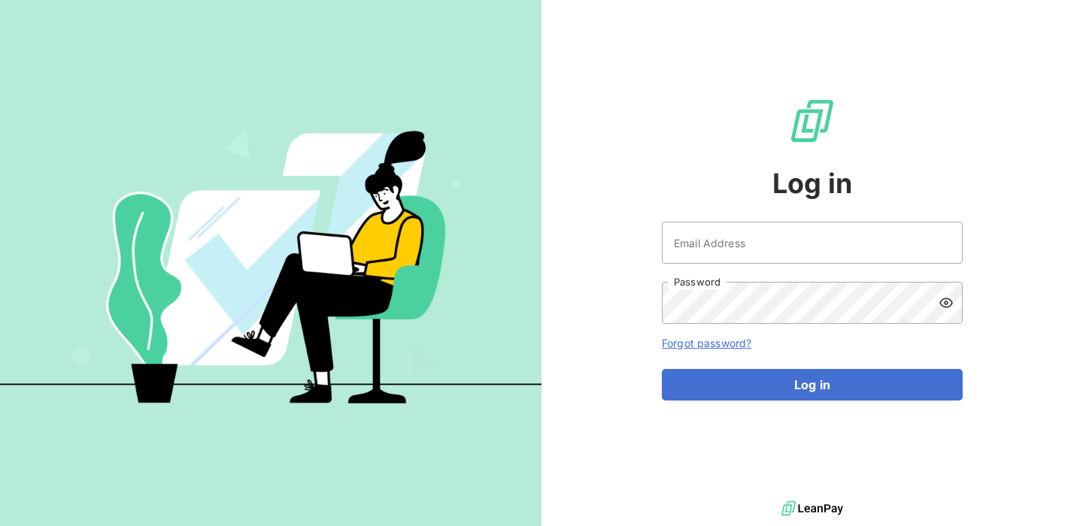  I want to click on a: Forgot password?, so click(706, 343).